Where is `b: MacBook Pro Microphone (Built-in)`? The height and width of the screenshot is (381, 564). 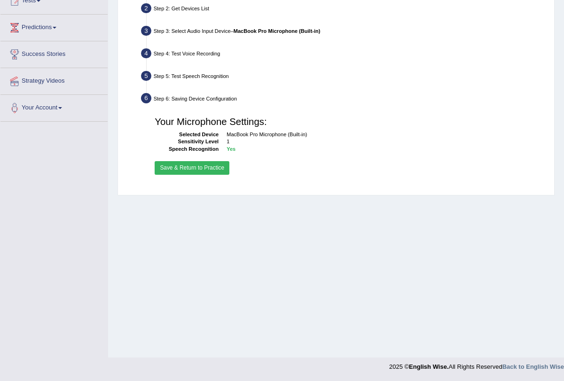
b: MacBook Pro Microphone (Built-in) is located at coordinates (277, 31).